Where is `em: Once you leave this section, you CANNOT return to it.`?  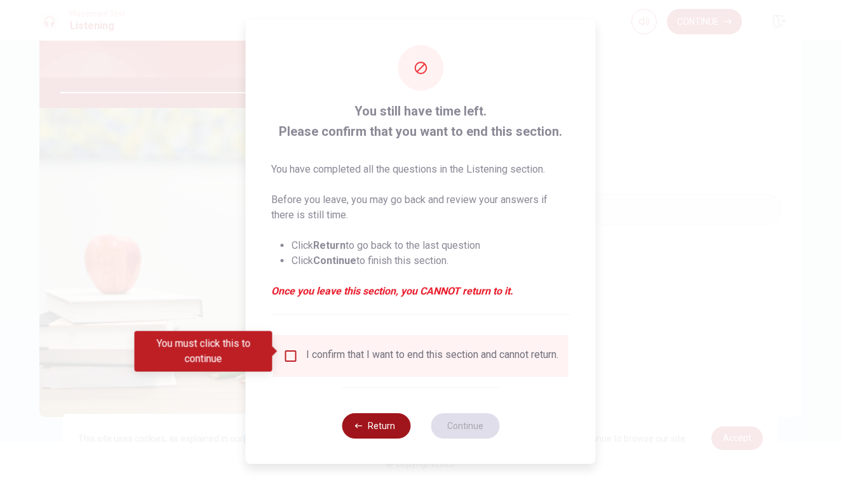 em: Once you leave this section, you CANNOT return to it. is located at coordinates (420, 292).